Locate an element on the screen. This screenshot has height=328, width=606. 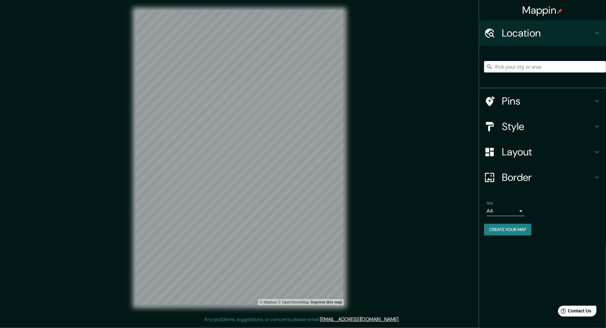
div: Pins is located at coordinates (543, 101).